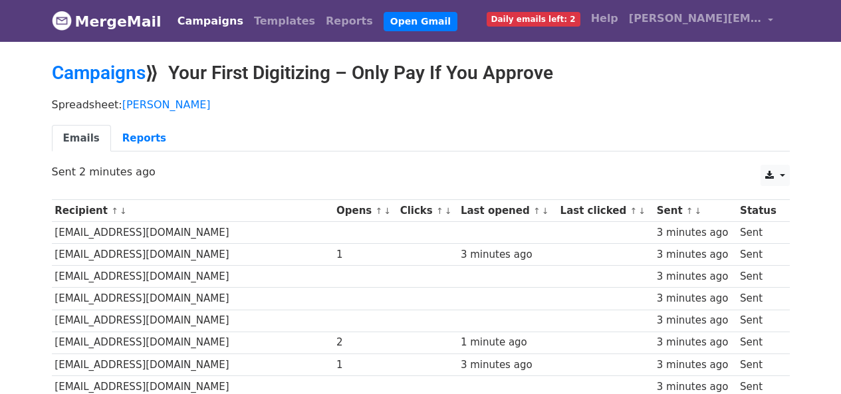  Describe the element at coordinates (421, 104) in the screenshot. I see `p: Spreadsheet:` at that location.